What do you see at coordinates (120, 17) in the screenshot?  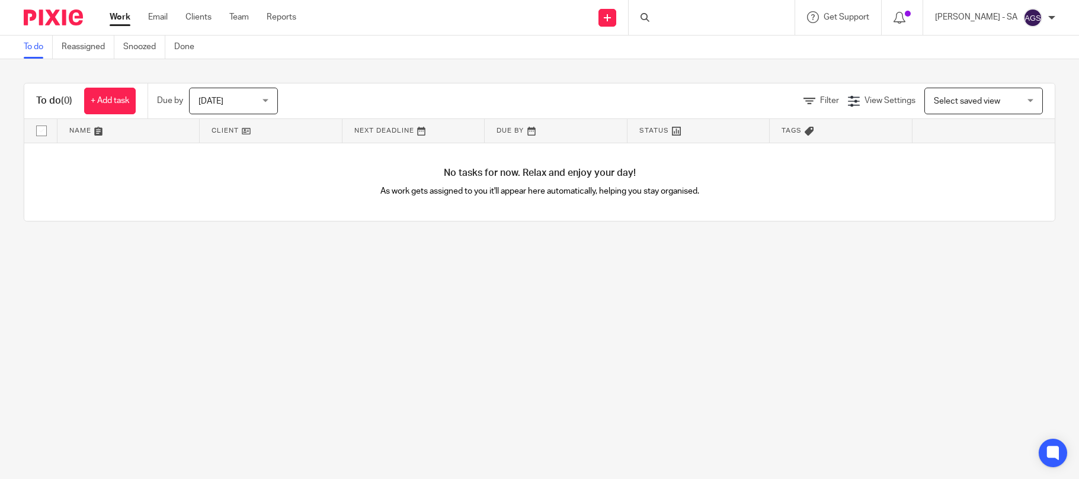 I see `a: Work` at bounding box center [120, 17].